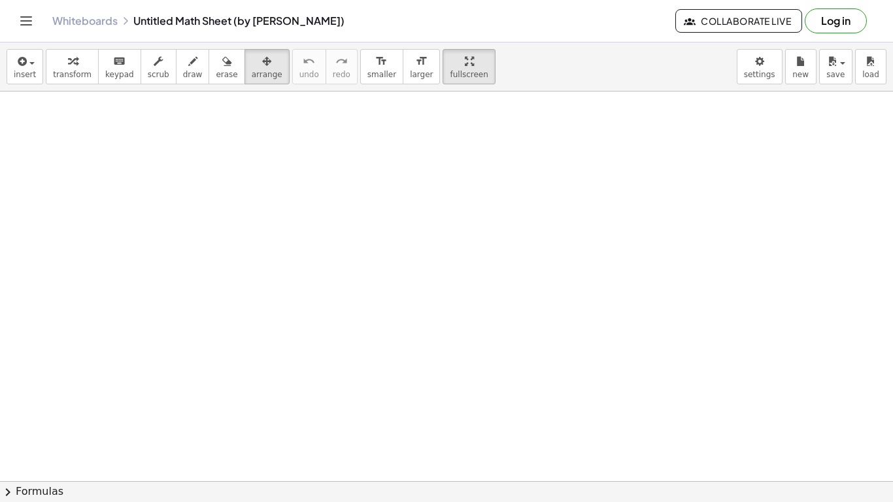  What do you see at coordinates (26, 21) in the screenshot?
I see `button: Toggle navigation` at bounding box center [26, 21].